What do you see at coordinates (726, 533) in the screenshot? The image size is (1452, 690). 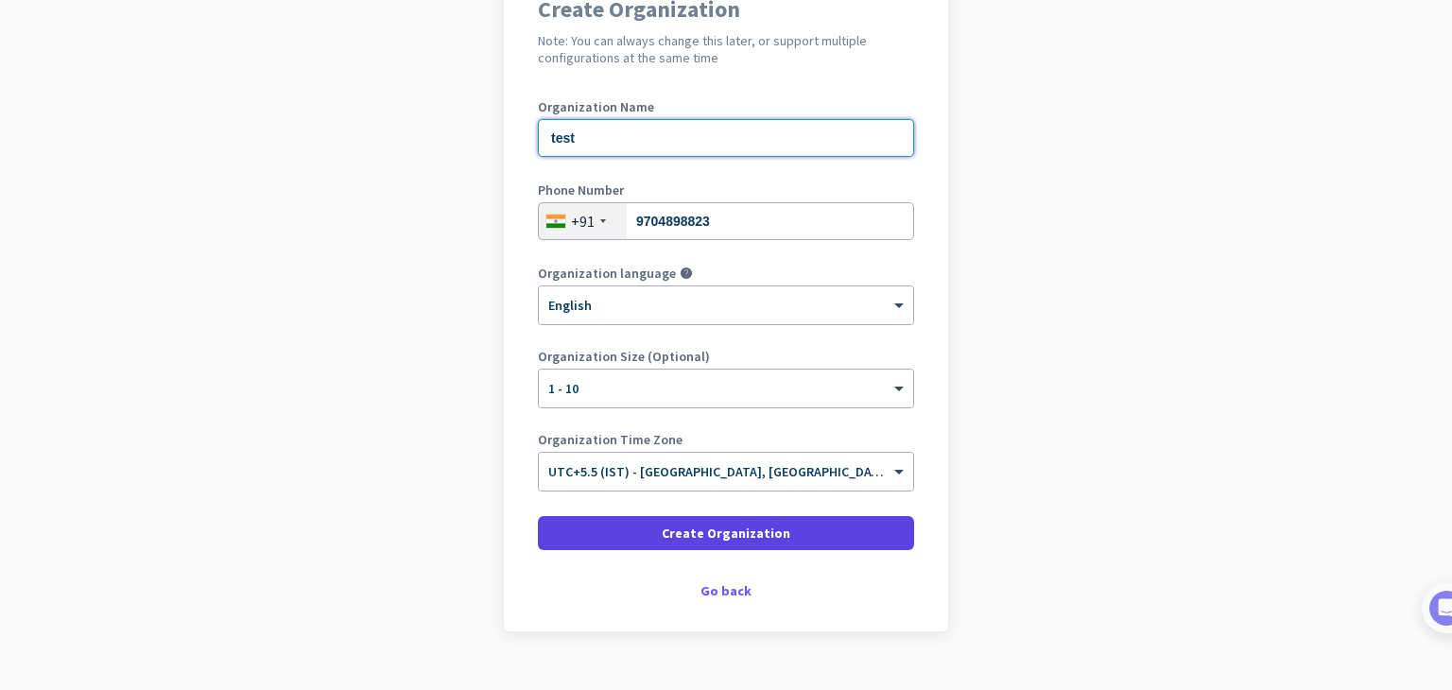 I see `button: Create Organization` at bounding box center [726, 533].